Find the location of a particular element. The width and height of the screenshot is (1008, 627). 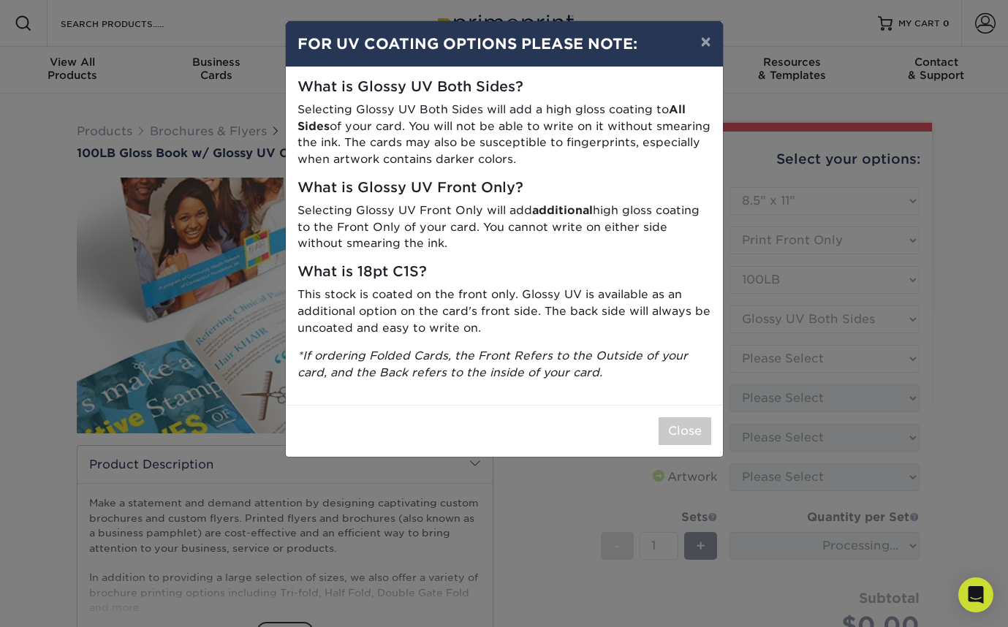

p: This stock is coated on the front only. Glossy UV is available as an additional option on the car... is located at coordinates (504, 311).